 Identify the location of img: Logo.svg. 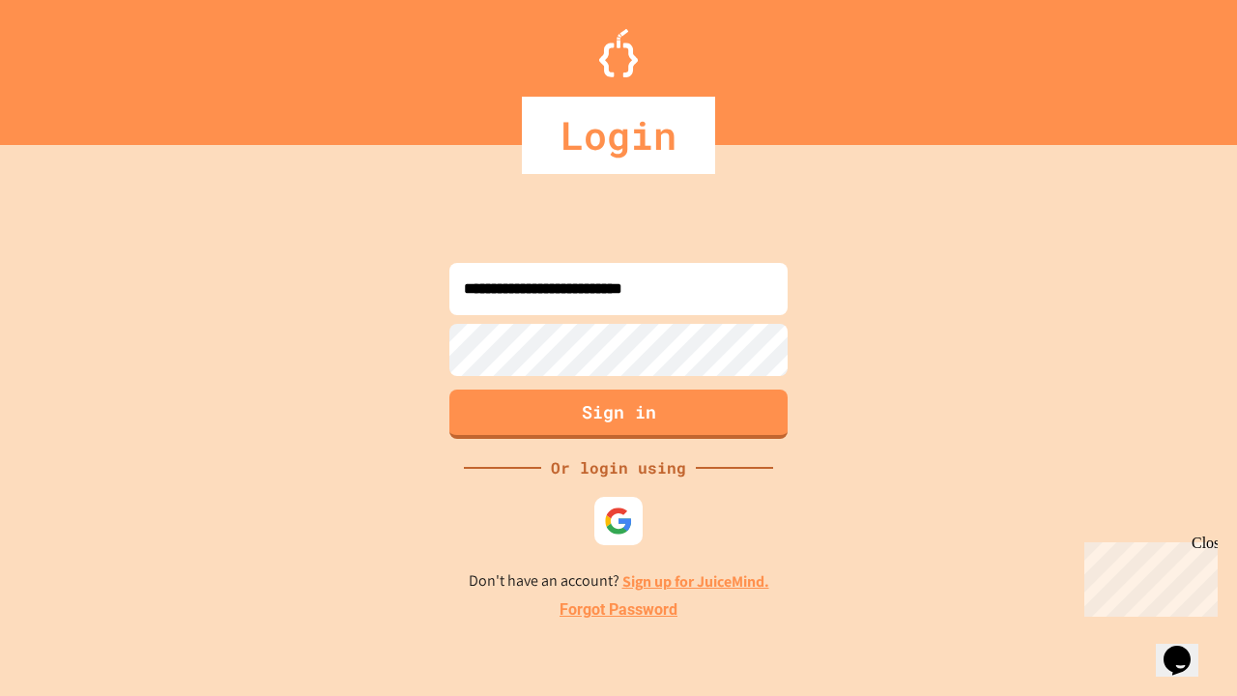
(618, 53).